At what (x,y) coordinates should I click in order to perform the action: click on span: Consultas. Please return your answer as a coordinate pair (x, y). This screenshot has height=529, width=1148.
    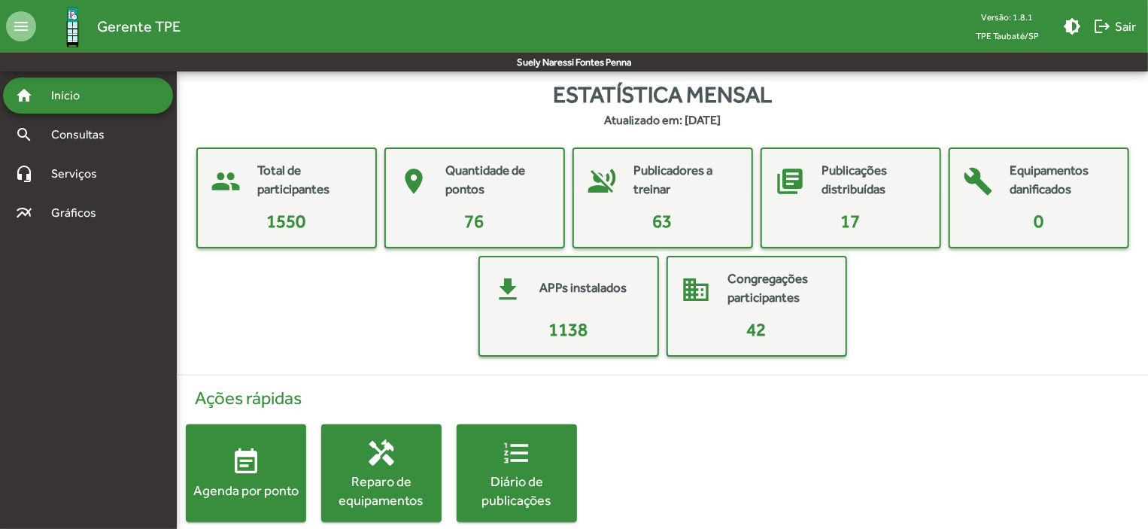
    Looking at the image, I should click on (83, 135).